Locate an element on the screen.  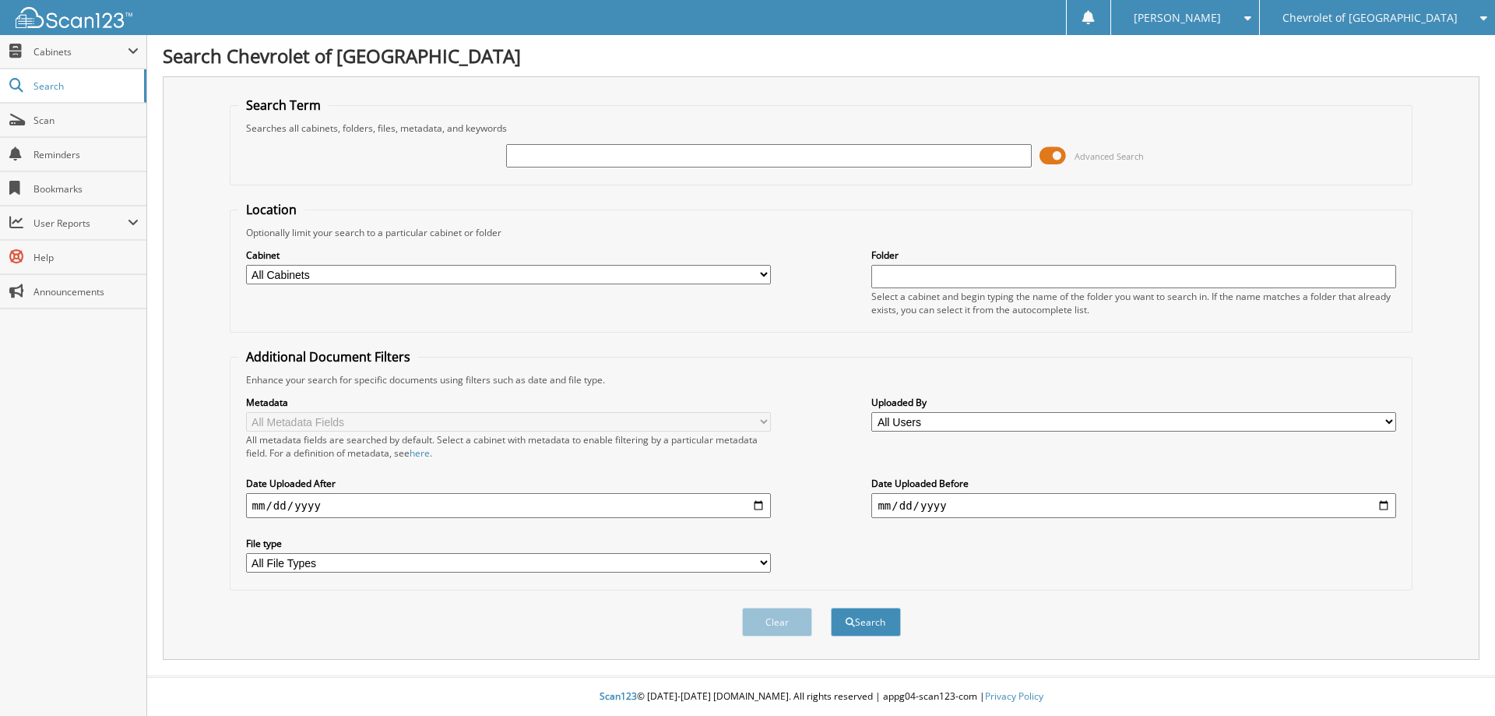
label: File type is located at coordinates (509, 543).